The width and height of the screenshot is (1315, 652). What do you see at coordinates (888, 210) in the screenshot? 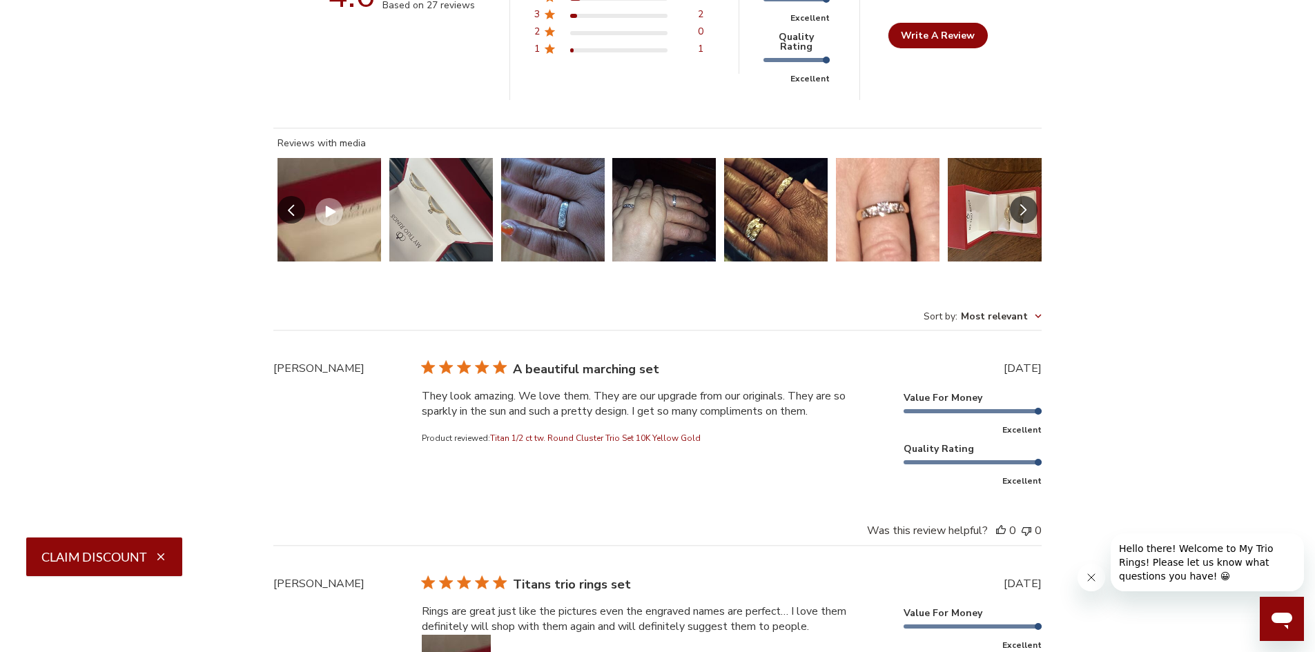
I see `button: Slide 6 of 7. Image of customer.` at bounding box center [888, 210].